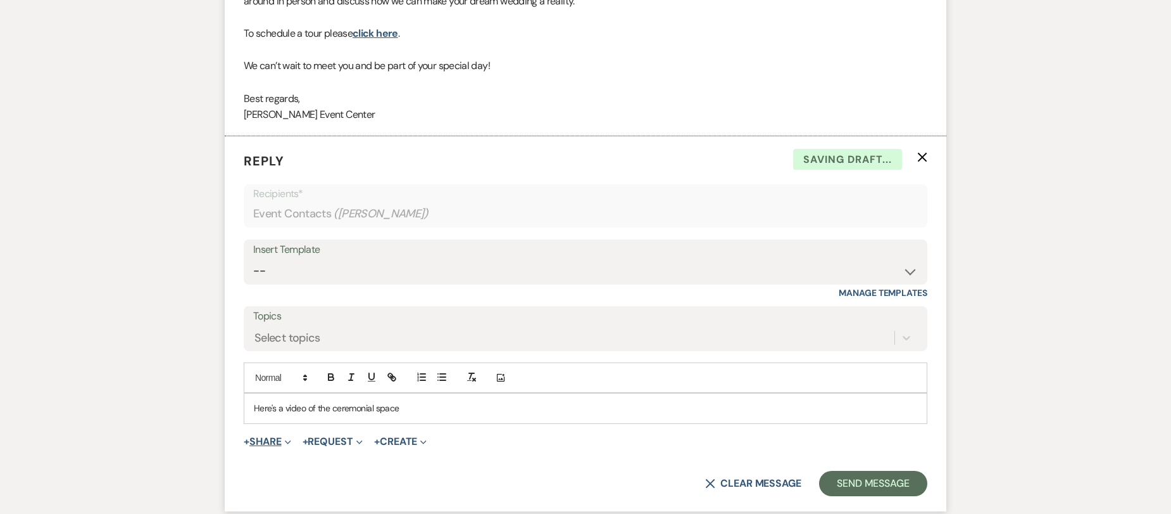 This screenshot has width=1171, height=514. I want to click on button: Request, so click(332, 441).